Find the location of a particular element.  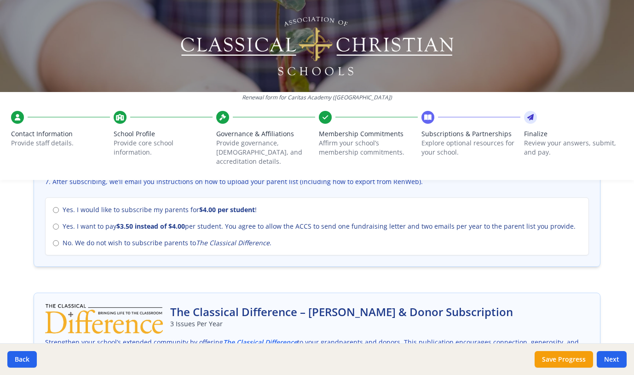

em: The Classical Difference is located at coordinates (233, 242).